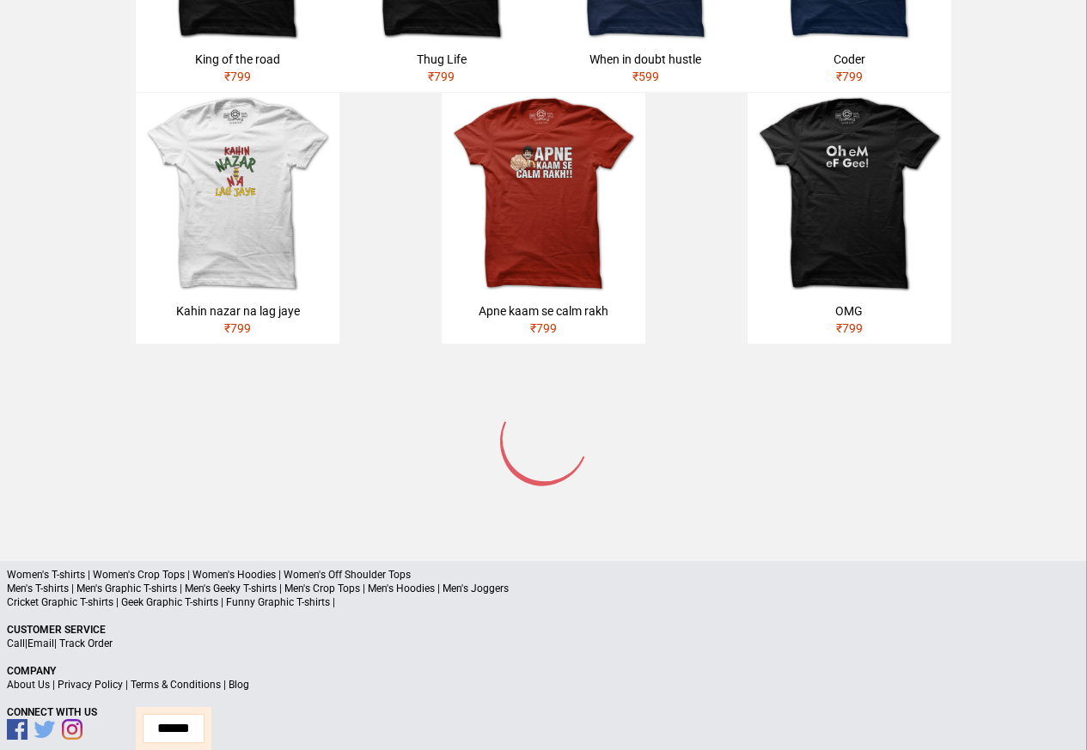 Image resolution: width=1087 pixels, height=750 pixels. Describe the element at coordinates (543, 713) in the screenshot. I see `p: Connect With Us` at that location.